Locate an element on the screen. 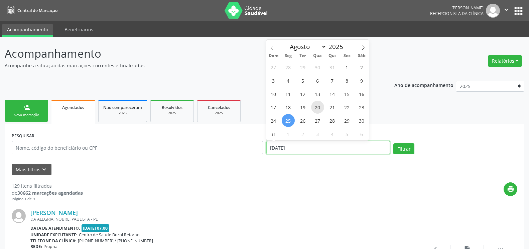  span: Setembro 3, 2025 is located at coordinates (317, 134).